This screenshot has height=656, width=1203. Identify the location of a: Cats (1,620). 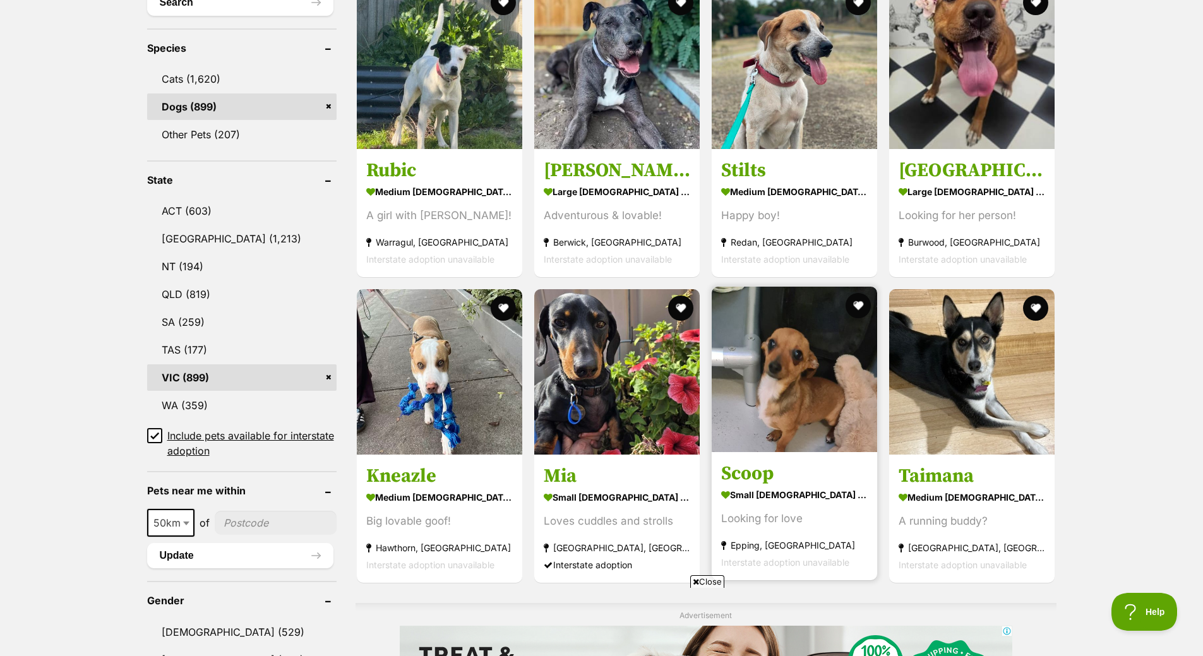
(242, 79).